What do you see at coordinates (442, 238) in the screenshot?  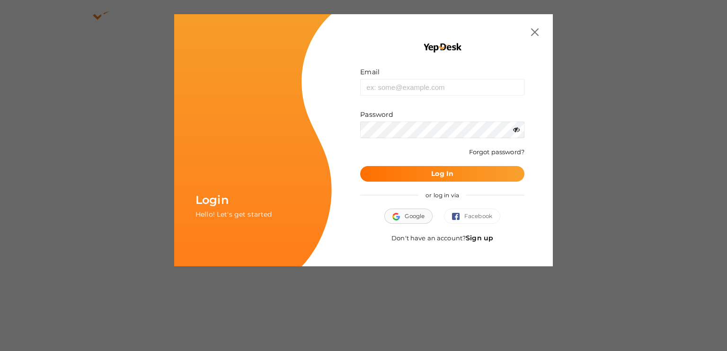 I see `span: Don't have an account?` at bounding box center [442, 238].